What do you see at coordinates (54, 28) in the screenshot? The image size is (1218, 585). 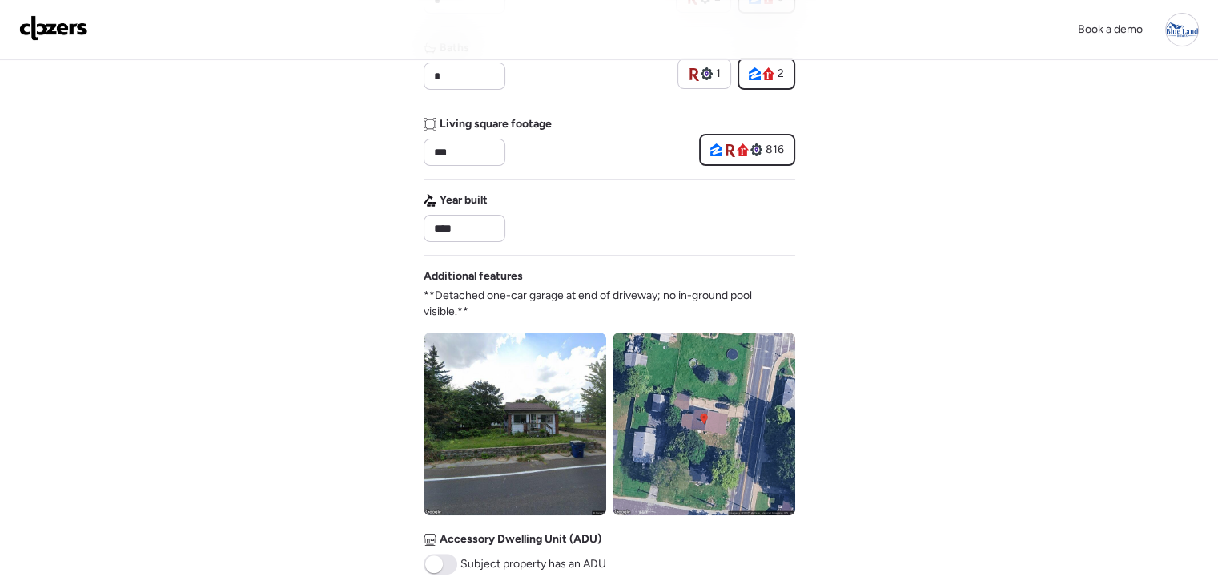 I see `img: Logo` at bounding box center [54, 28].